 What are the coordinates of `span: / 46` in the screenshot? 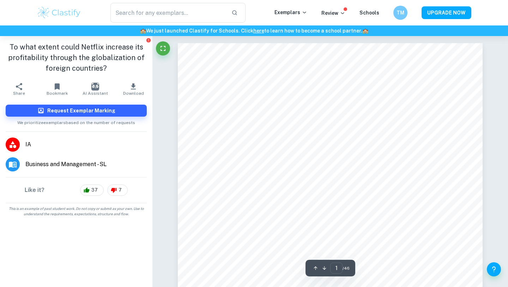 It's located at (346, 268).